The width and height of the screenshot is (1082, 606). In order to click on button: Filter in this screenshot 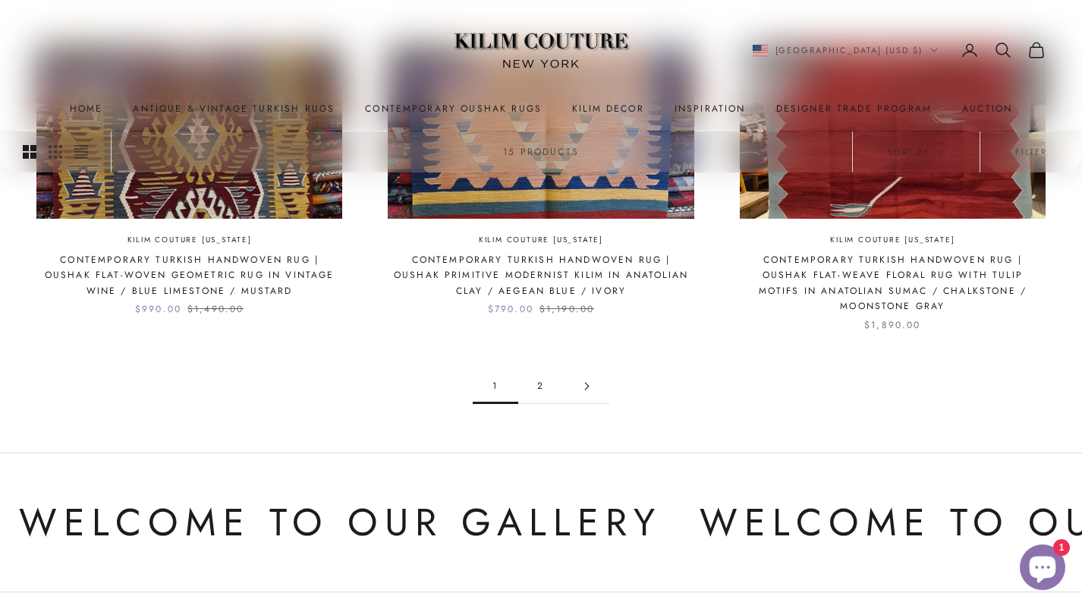, I will do `click(1031, 151)`.